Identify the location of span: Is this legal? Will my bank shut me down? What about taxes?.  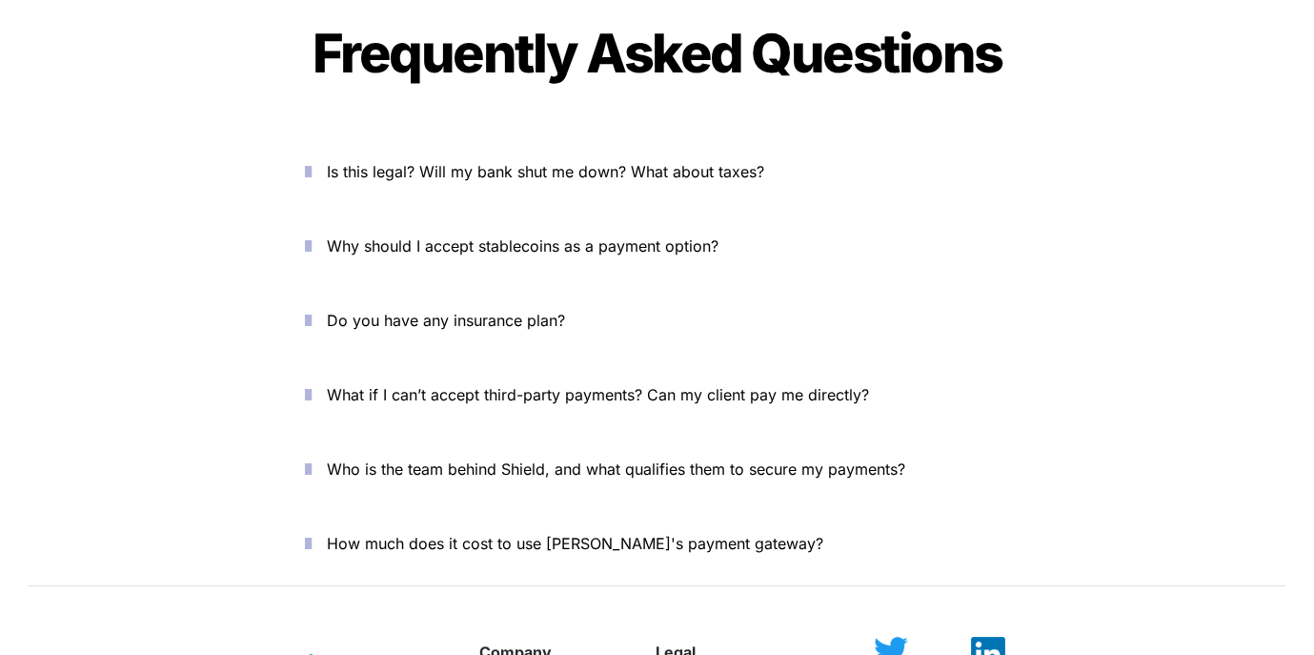
(545, 172).